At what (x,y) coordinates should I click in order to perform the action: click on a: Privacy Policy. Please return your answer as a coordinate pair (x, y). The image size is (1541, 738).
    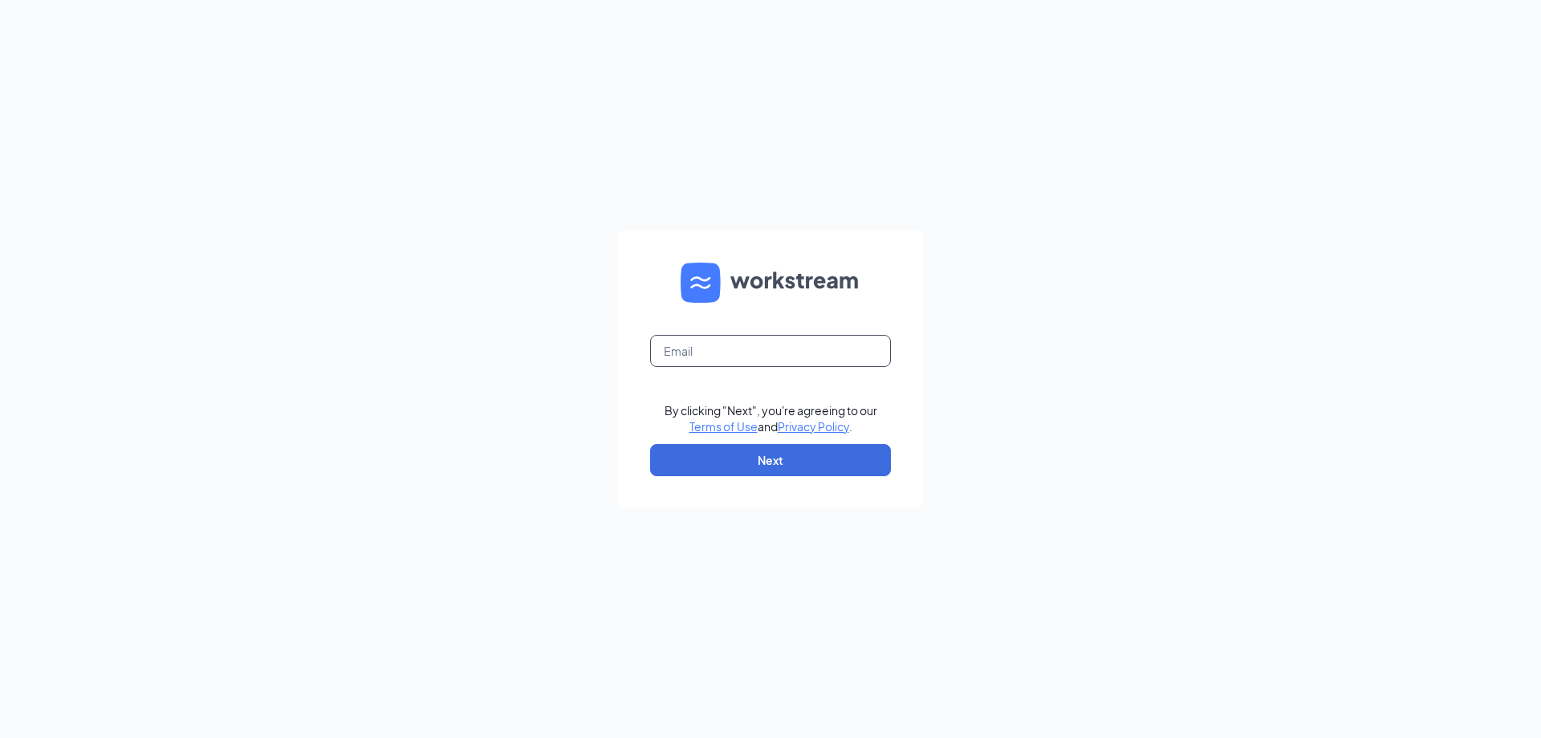
    Looking at the image, I should click on (813, 426).